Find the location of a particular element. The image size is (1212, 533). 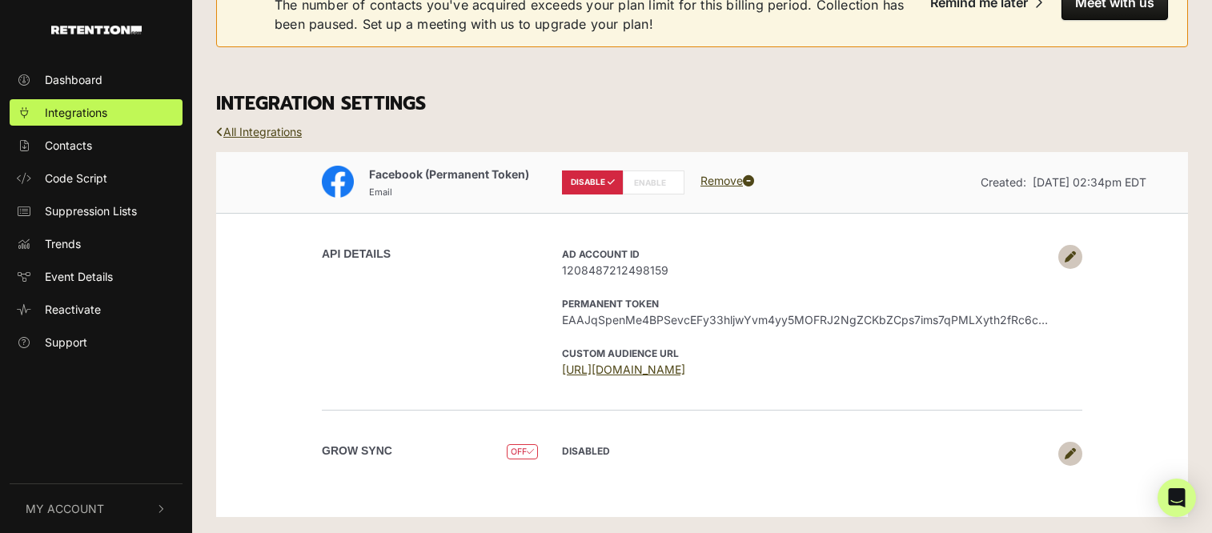

a: Dashboard is located at coordinates (96, 79).